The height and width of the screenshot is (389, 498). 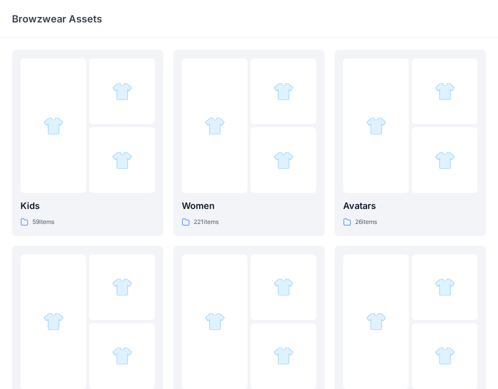 I want to click on p: Avatars, so click(x=411, y=206).